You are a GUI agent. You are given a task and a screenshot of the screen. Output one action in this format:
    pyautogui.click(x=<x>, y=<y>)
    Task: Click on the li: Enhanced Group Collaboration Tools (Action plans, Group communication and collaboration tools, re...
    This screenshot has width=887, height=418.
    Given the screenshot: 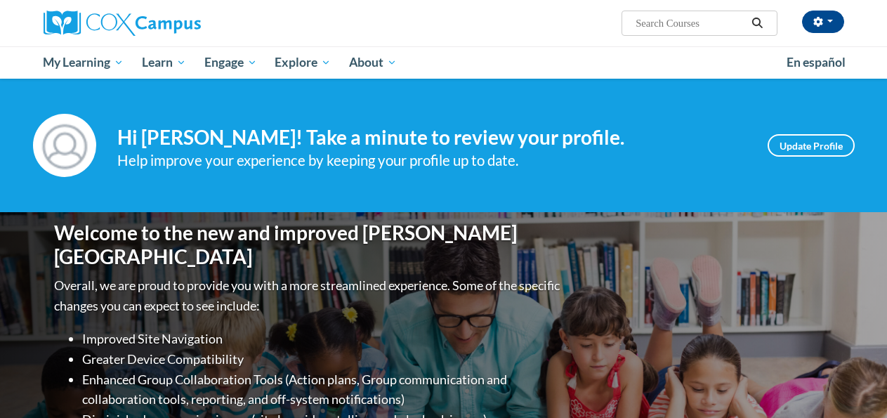 What is the action you would take?
    pyautogui.click(x=322, y=390)
    